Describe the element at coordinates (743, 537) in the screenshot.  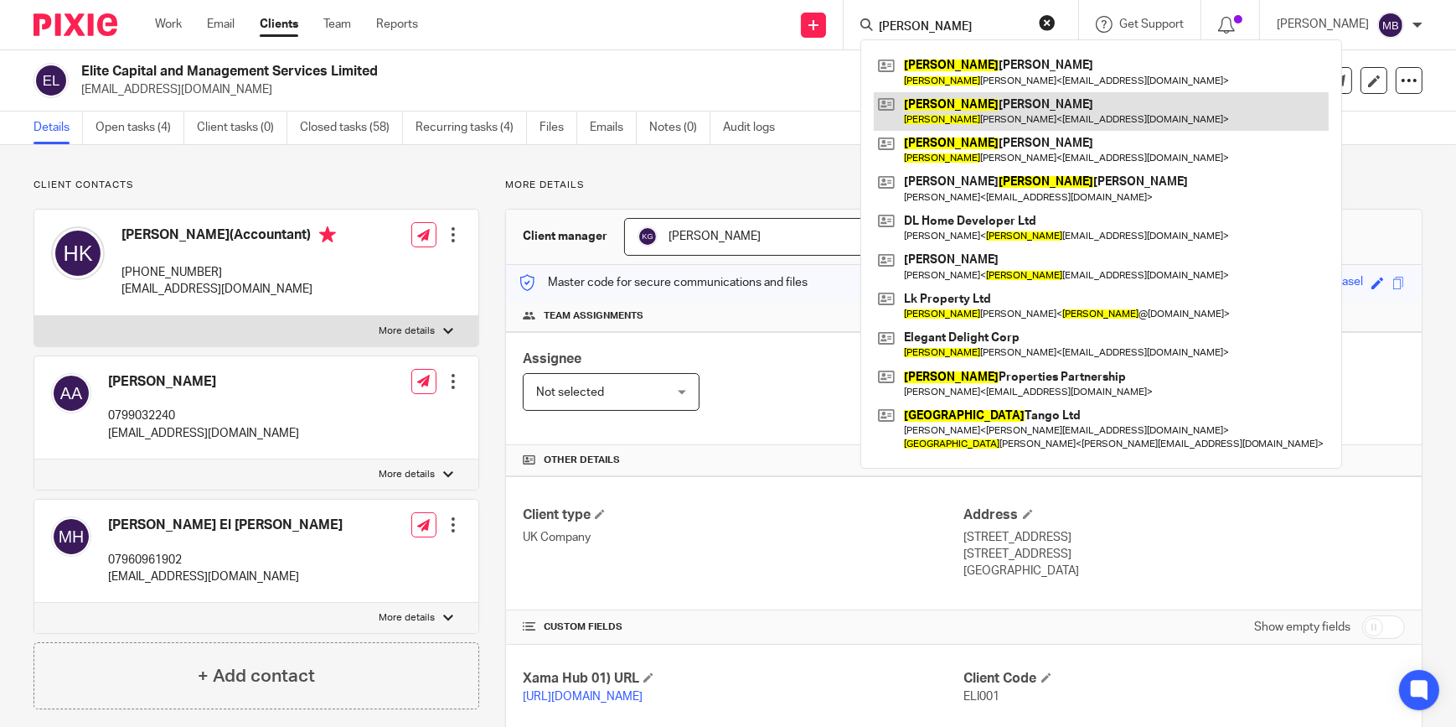
I see `p: UK Company` at that location.